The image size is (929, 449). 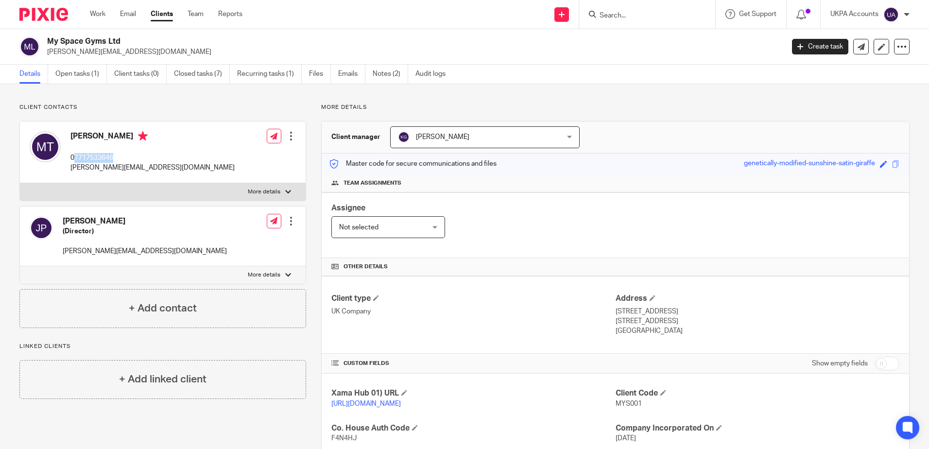 What do you see at coordinates (473, 428) in the screenshot?
I see `h4: Co. House Auth Code` at bounding box center [473, 428].